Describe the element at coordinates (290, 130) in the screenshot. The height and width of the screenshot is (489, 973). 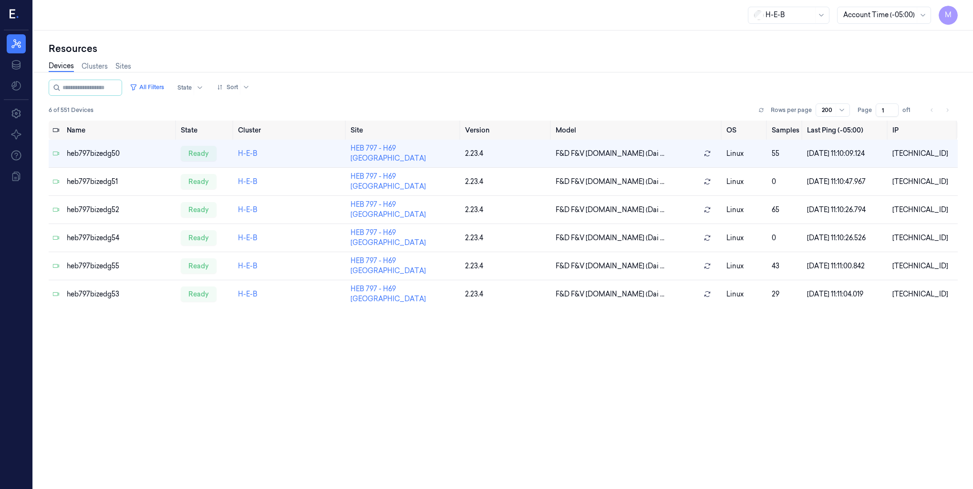
I see `th: Cluster` at that location.